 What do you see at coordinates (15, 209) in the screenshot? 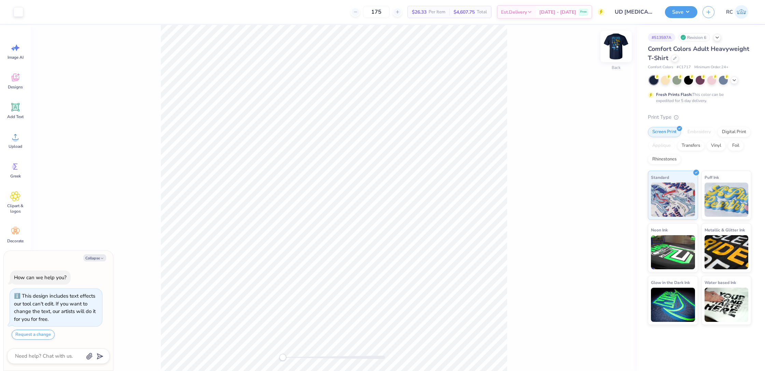
I see `span: Clipart & logos` at bounding box center [15, 209].